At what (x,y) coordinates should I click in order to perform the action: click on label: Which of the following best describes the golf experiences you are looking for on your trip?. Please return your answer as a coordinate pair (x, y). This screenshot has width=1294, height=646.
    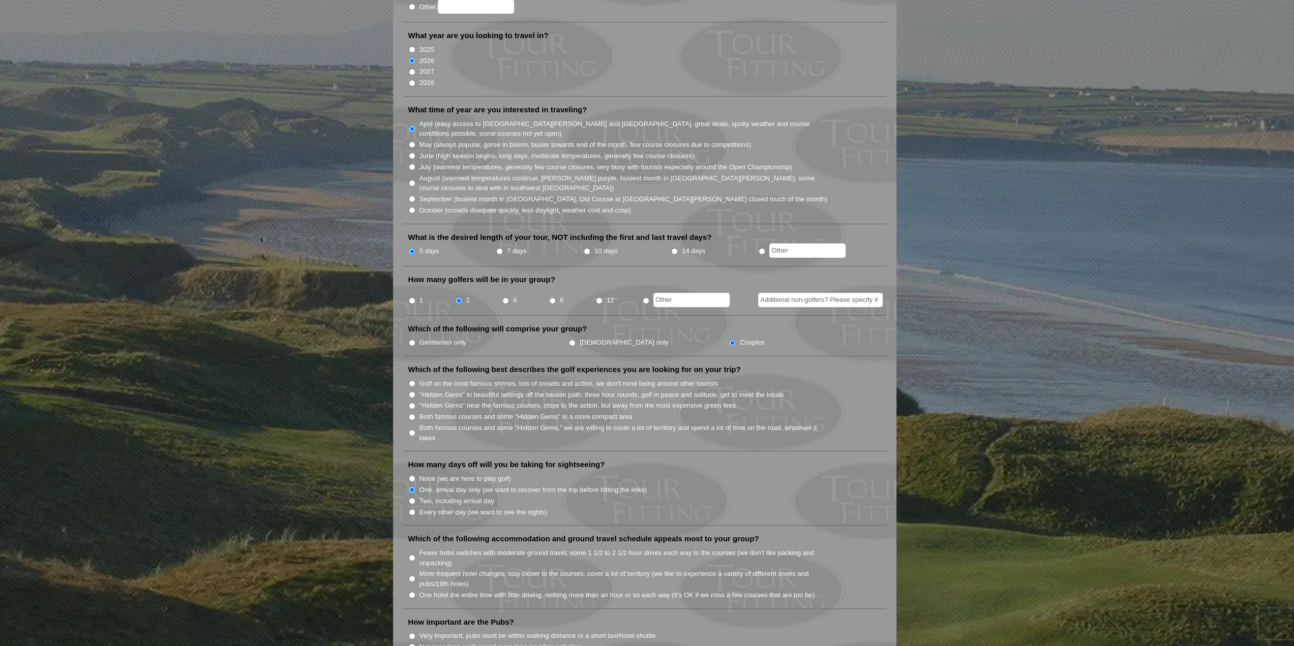
    Looking at the image, I should click on (575, 370).